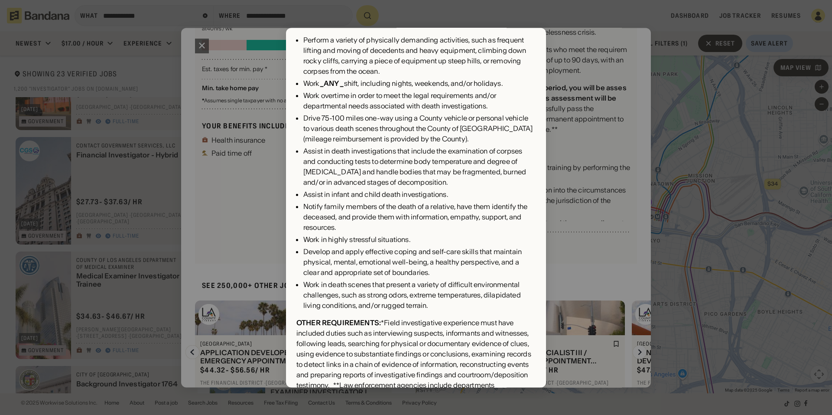 The height and width of the screenshot is (415, 832). What do you see at coordinates (419, 262) in the screenshot?
I see `div: Develop and apply effective coping and self-care skills that maintain physical, mental, emotional...` at bounding box center [419, 262].